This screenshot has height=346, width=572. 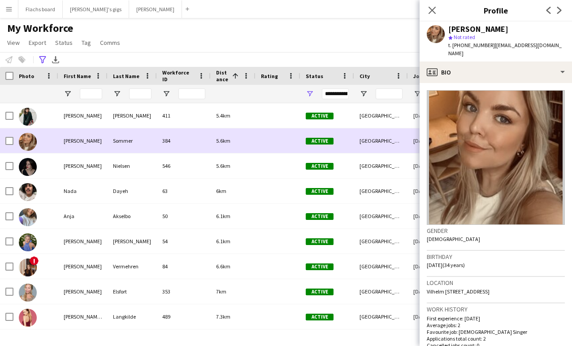 What do you see at coordinates (184, 316) in the screenshot?
I see `div: 489` at bounding box center [184, 316].